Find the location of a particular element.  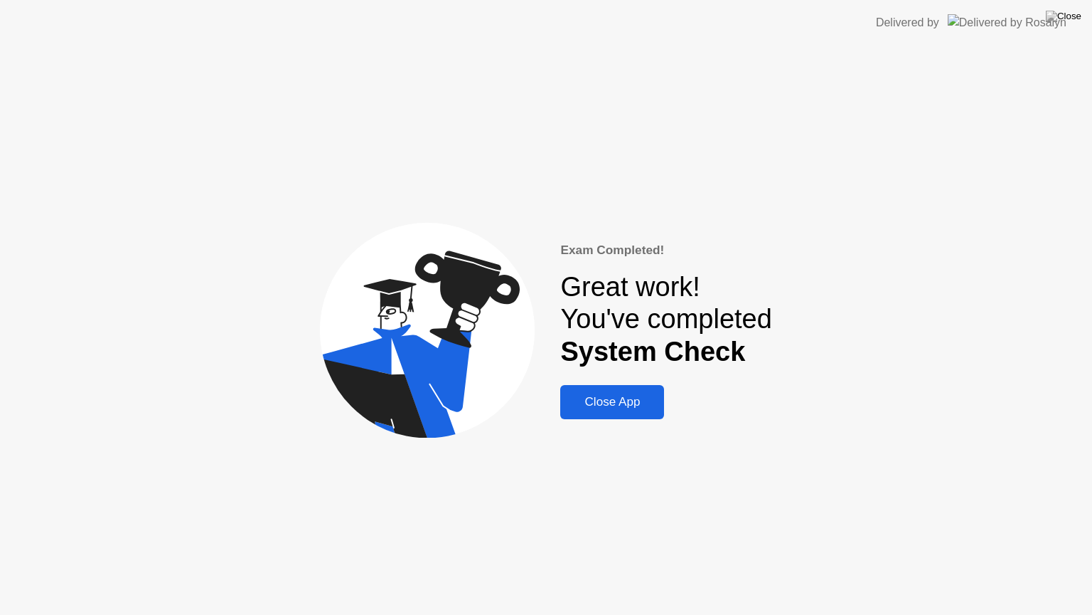

div: Close App is located at coordinates (612, 402).